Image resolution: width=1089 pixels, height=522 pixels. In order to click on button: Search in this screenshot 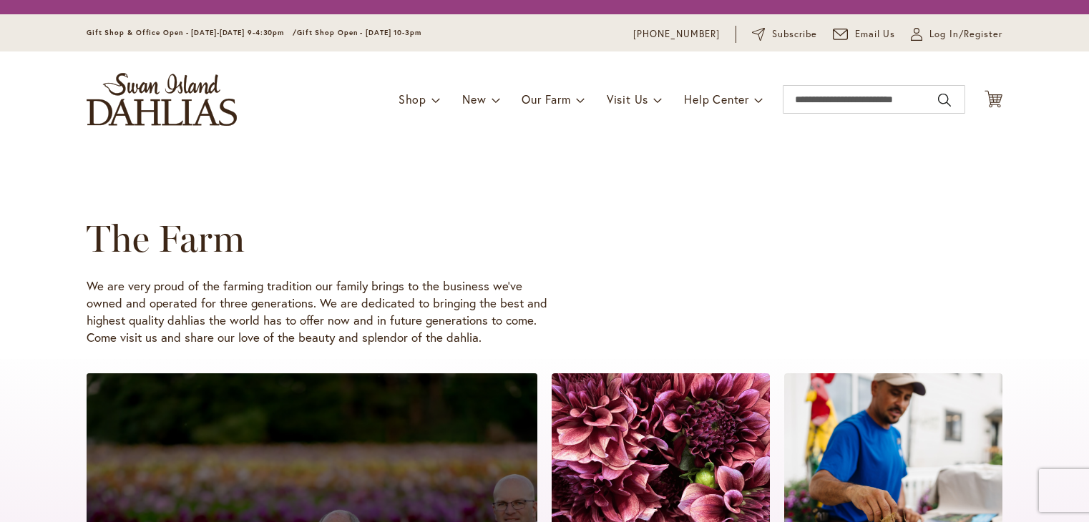, I will do `click(945, 100)`.